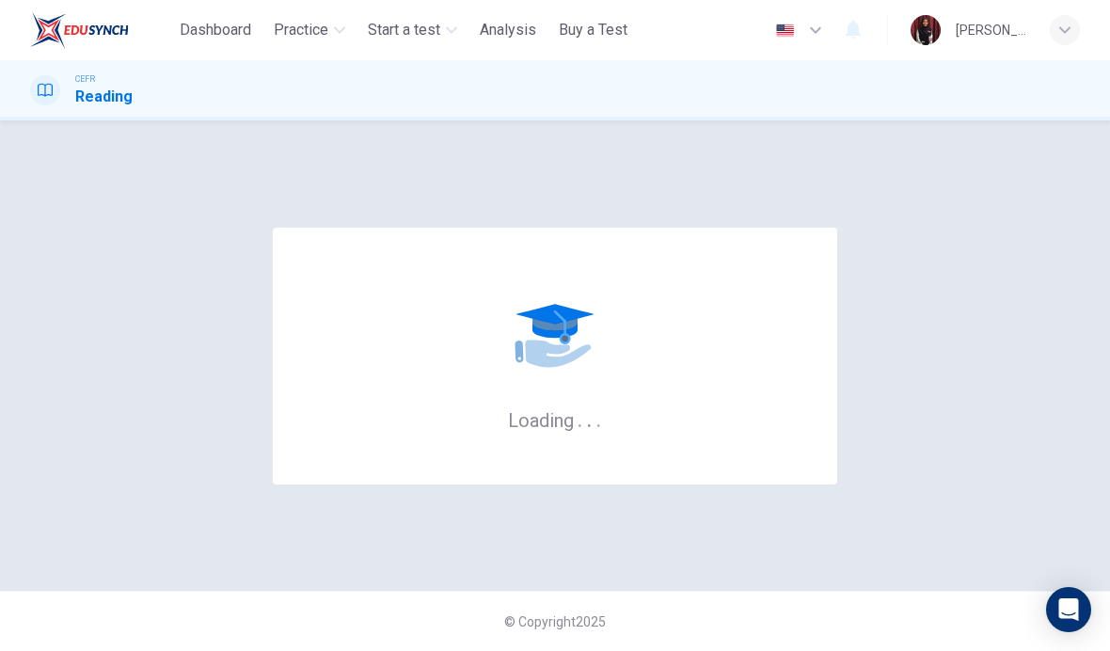 This screenshot has width=1110, height=651. I want to click on a: Buy a Test, so click(593, 30).